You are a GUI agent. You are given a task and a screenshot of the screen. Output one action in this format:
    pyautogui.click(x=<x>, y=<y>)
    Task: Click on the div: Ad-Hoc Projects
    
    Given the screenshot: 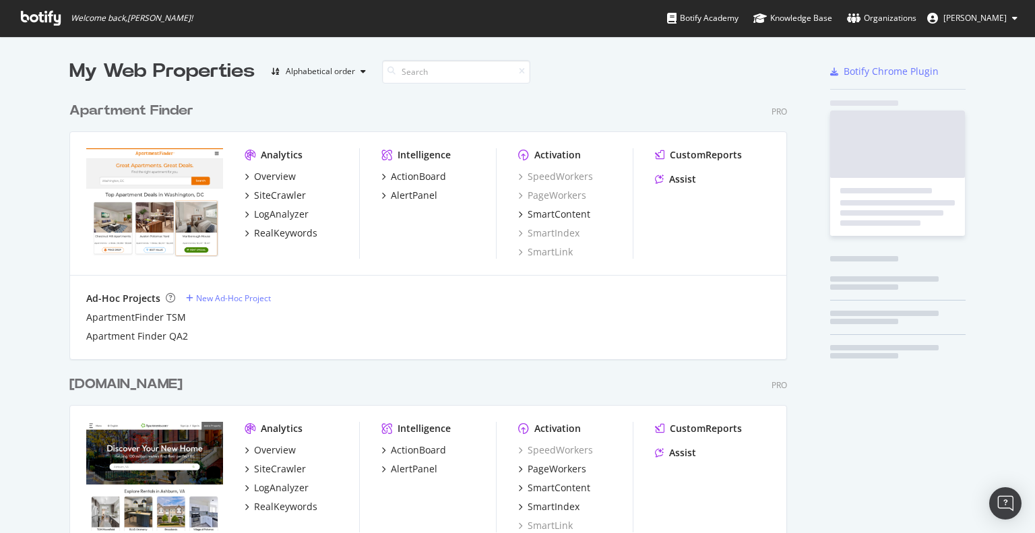 What is the action you would take?
    pyautogui.click(x=123, y=299)
    